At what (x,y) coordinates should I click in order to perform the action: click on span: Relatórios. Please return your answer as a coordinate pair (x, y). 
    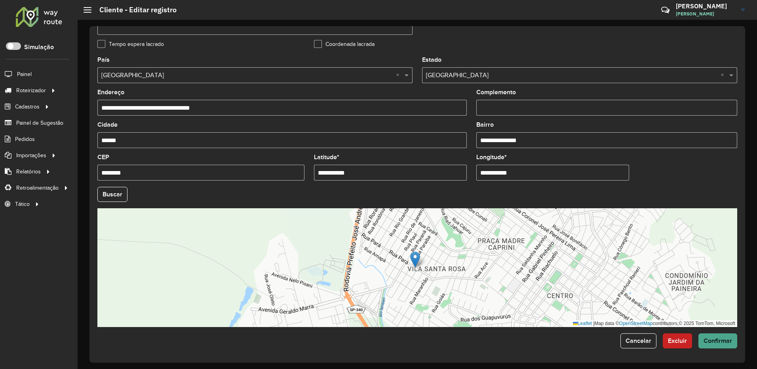
    Looking at the image, I should click on (29, 171).